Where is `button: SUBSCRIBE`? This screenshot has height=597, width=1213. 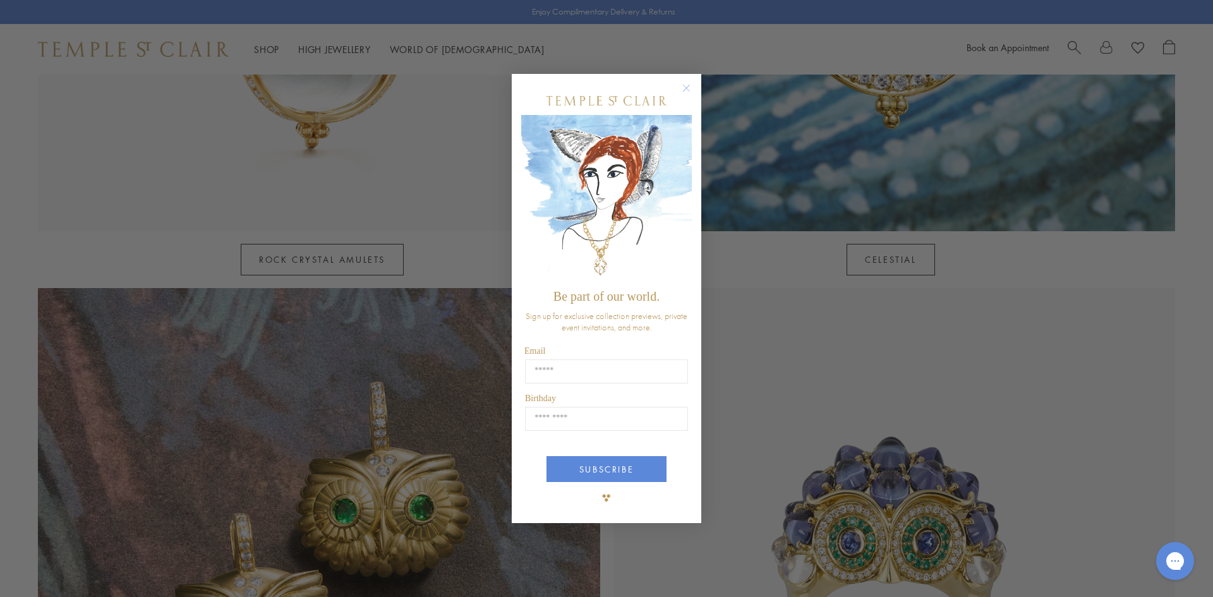
button: SUBSCRIBE is located at coordinates (607, 469).